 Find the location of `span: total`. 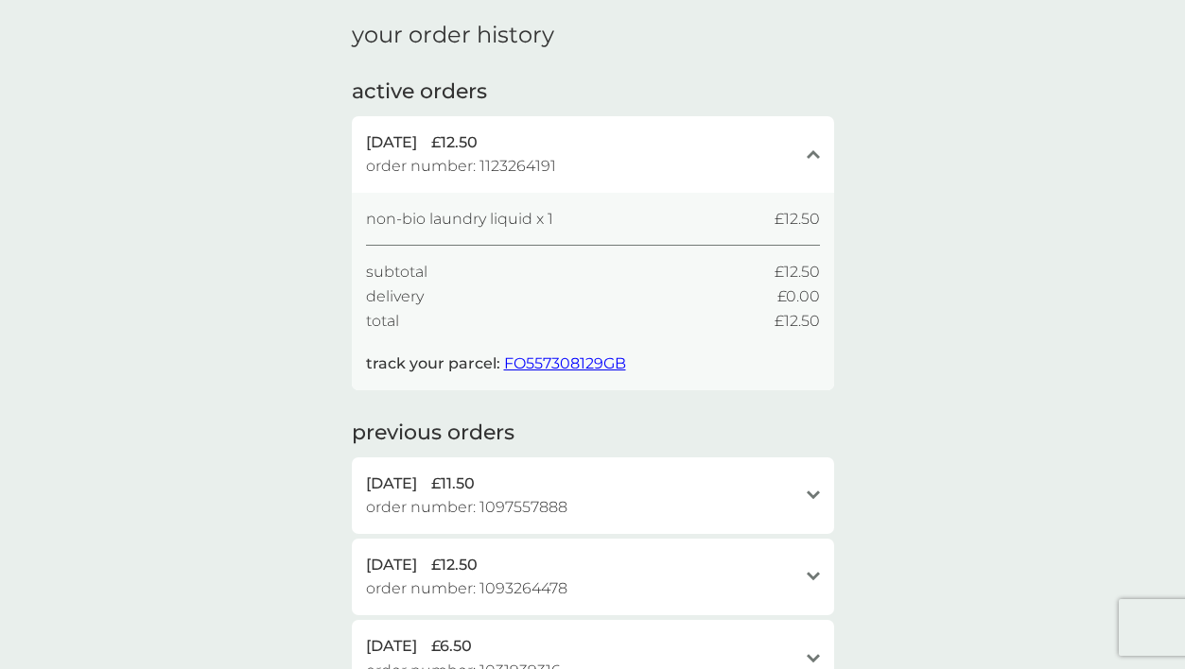

span: total is located at coordinates (382, 321).